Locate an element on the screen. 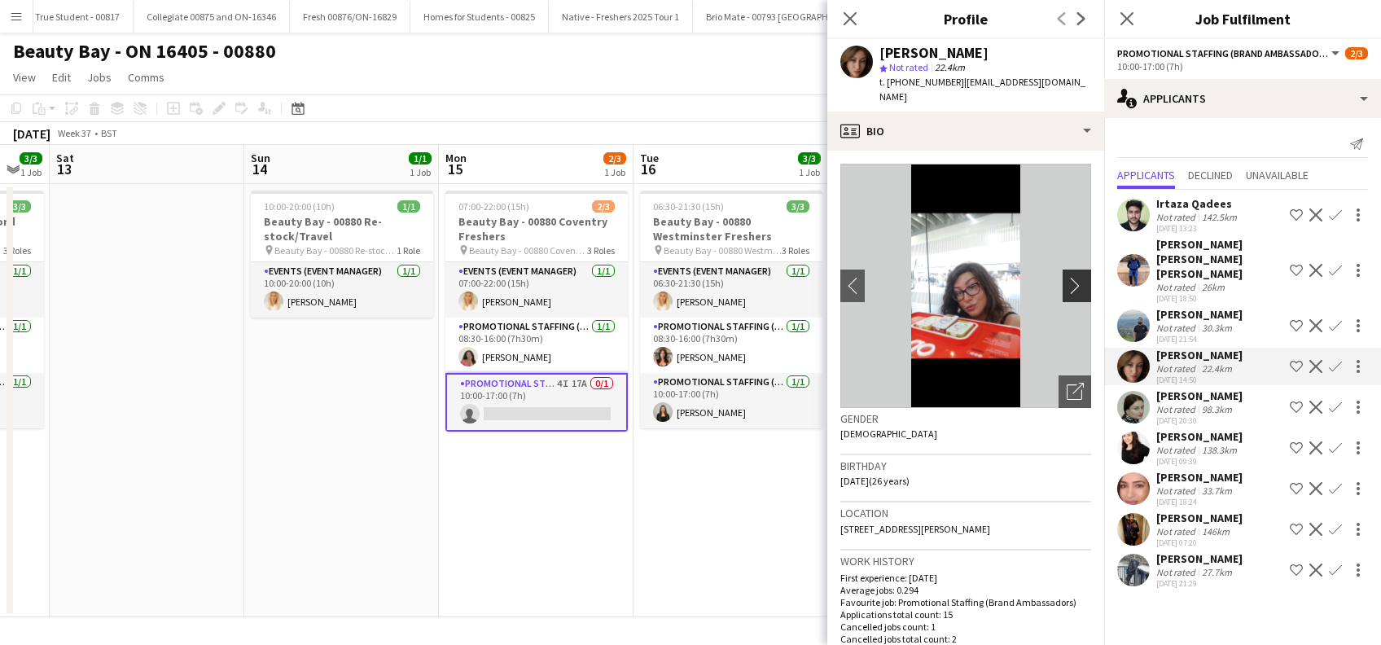 The width and height of the screenshot is (1381, 645). div: 26km is located at coordinates (1213, 287).